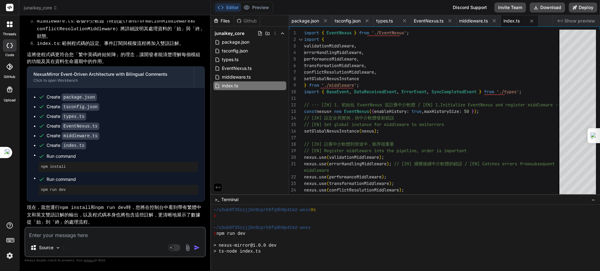 The width and height of the screenshot is (600, 271). I want to click on span: Run command, so click(122, 157).